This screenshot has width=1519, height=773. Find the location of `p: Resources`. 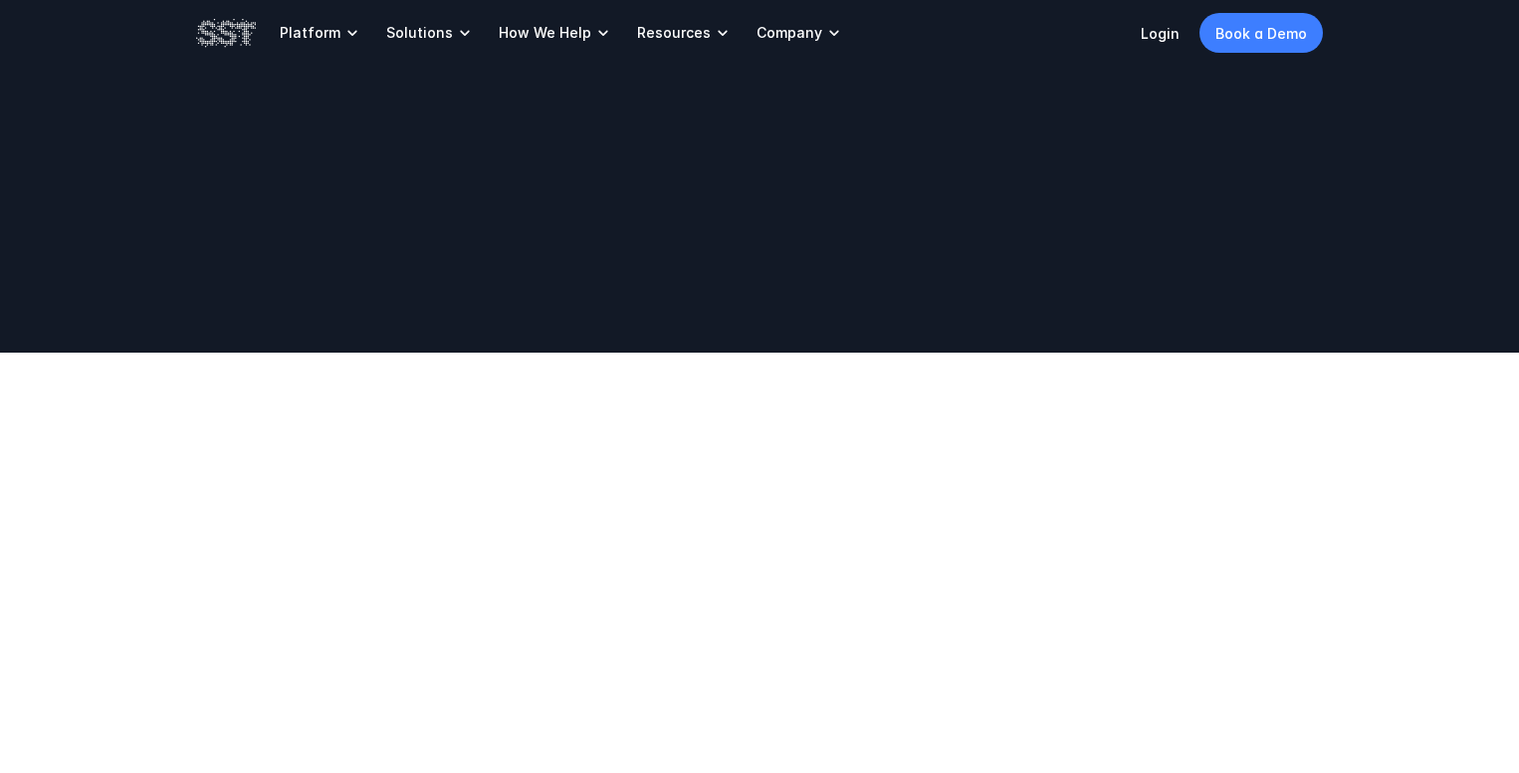

p: Resources is located at coordinates (674, 33).